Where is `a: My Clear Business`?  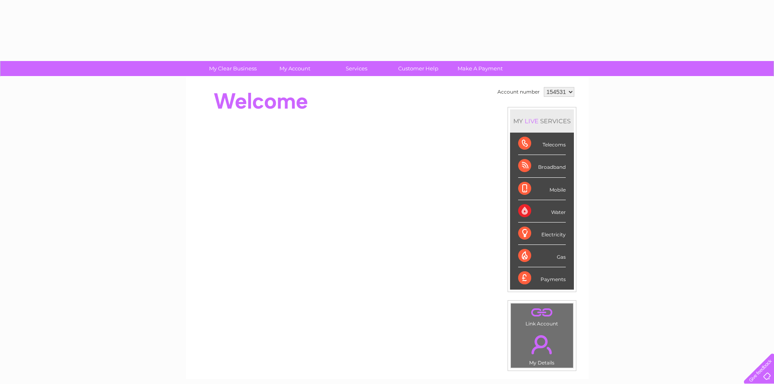
a: My Clear Business is located at coordinates (233, 68).